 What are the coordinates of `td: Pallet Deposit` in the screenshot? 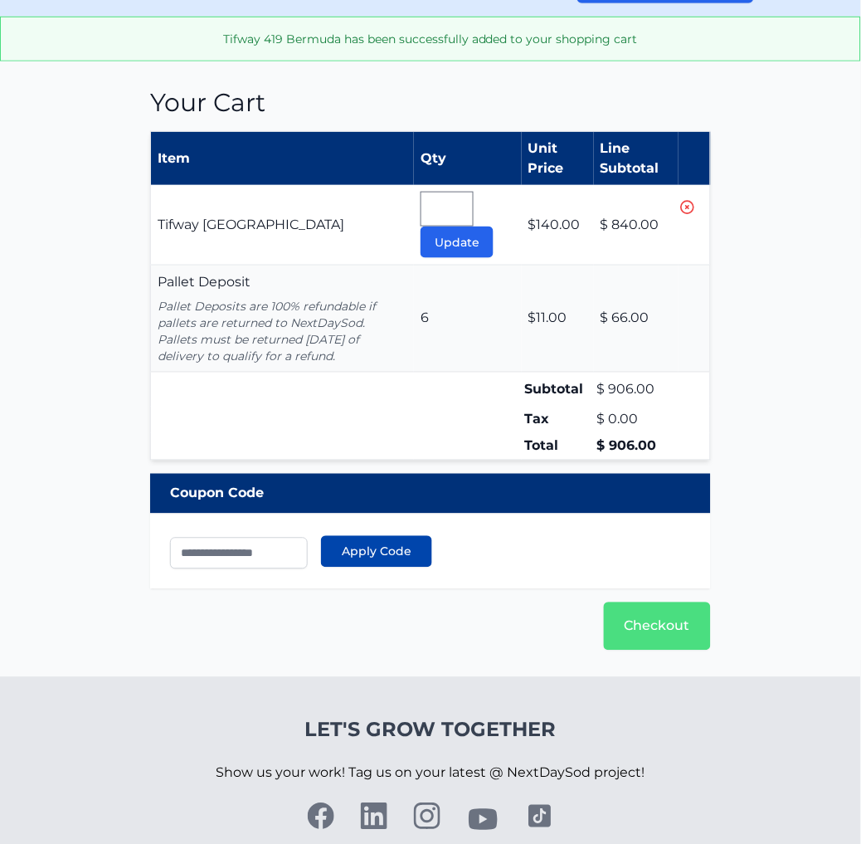 It's located at (283, 319).